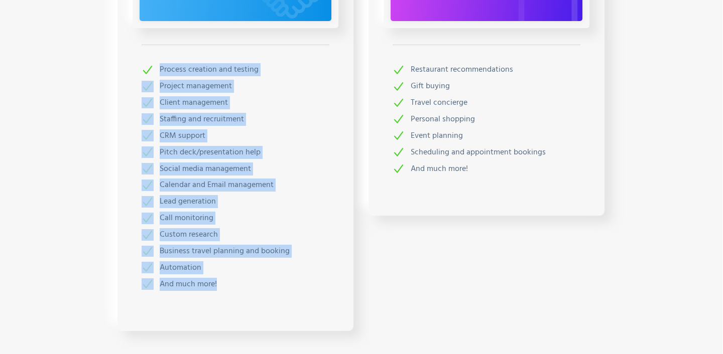 The width and height of the screenshot is (723, 354). What do you see at coordinates (216, 185) in the screenshot?
I see `div: Calendar and Email management` at bounding box center [216, 185].